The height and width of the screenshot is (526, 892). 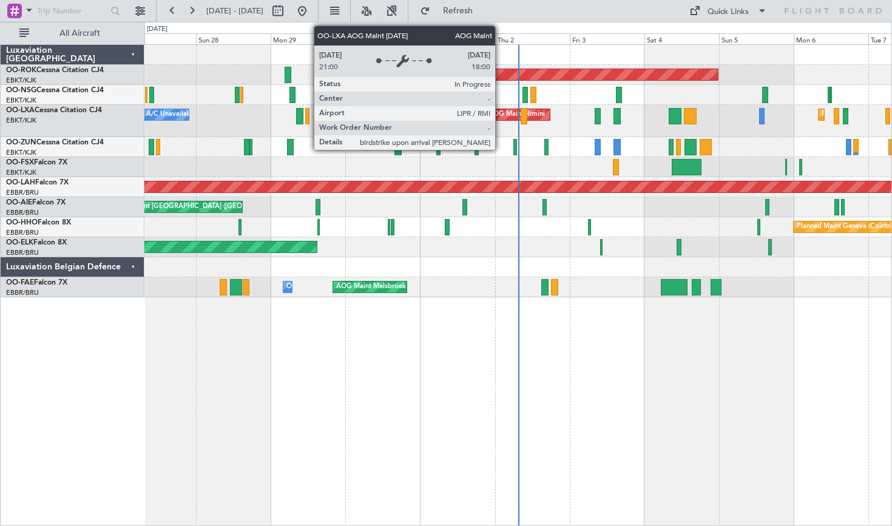 What do you see at coordinates (385, 287) in the screenshot?
I see `div: AOG Maint Melsbroek Air Base` at bounding box center [385, 287].